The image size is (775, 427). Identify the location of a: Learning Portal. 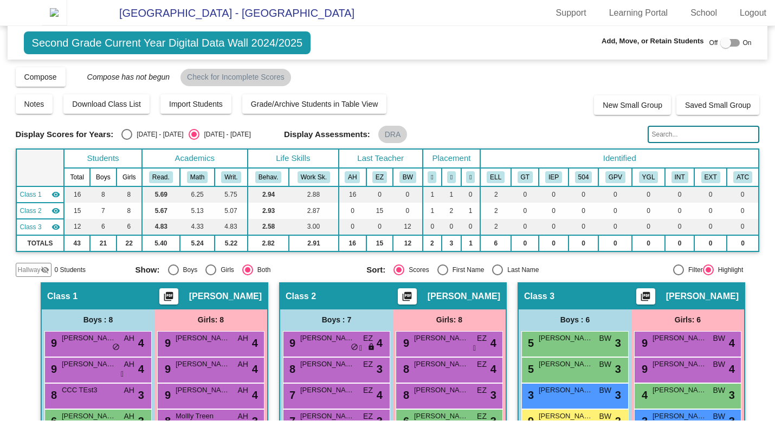
(639, 13).